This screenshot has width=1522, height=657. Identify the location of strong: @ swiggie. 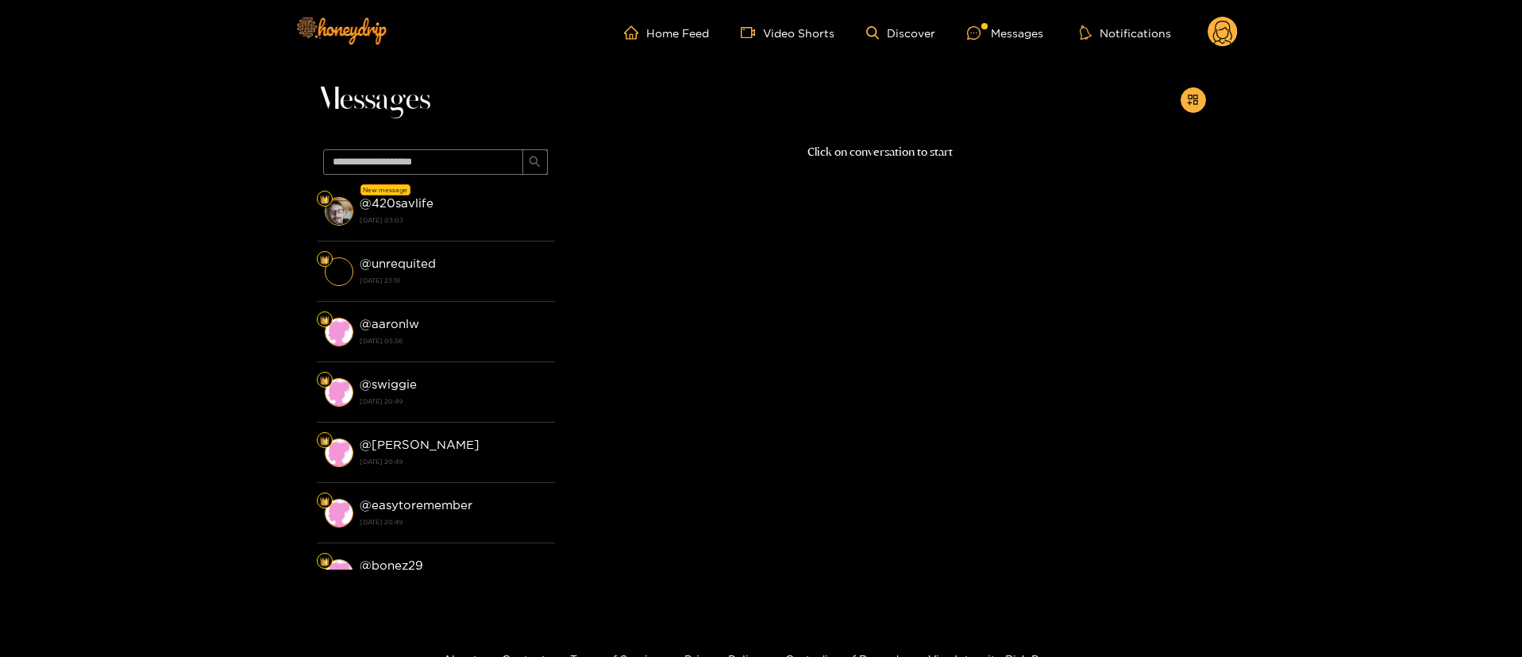
(388, 383).